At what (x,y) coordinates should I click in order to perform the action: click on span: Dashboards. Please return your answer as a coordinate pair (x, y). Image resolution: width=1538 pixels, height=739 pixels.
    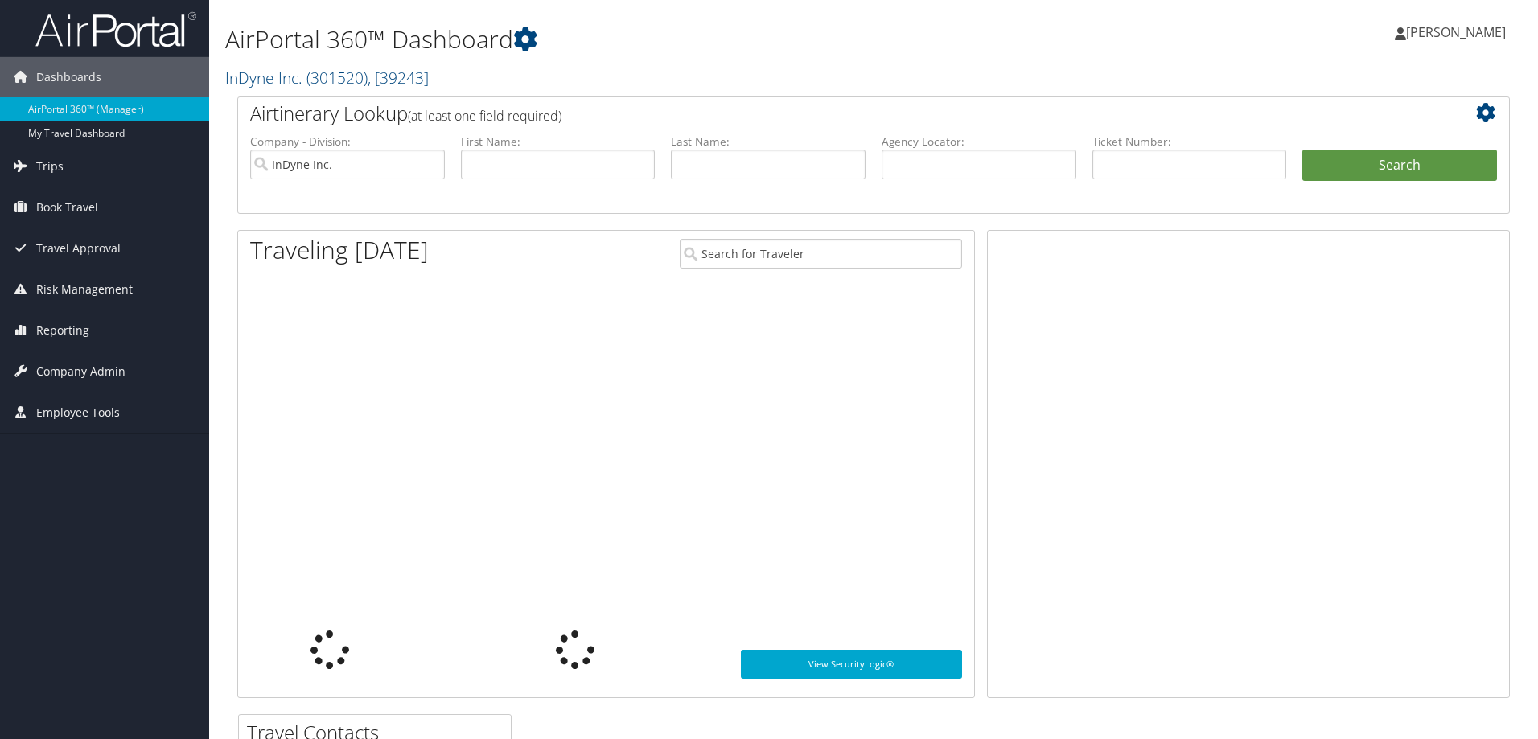
    Looking at the image, I should click on (68, 77).